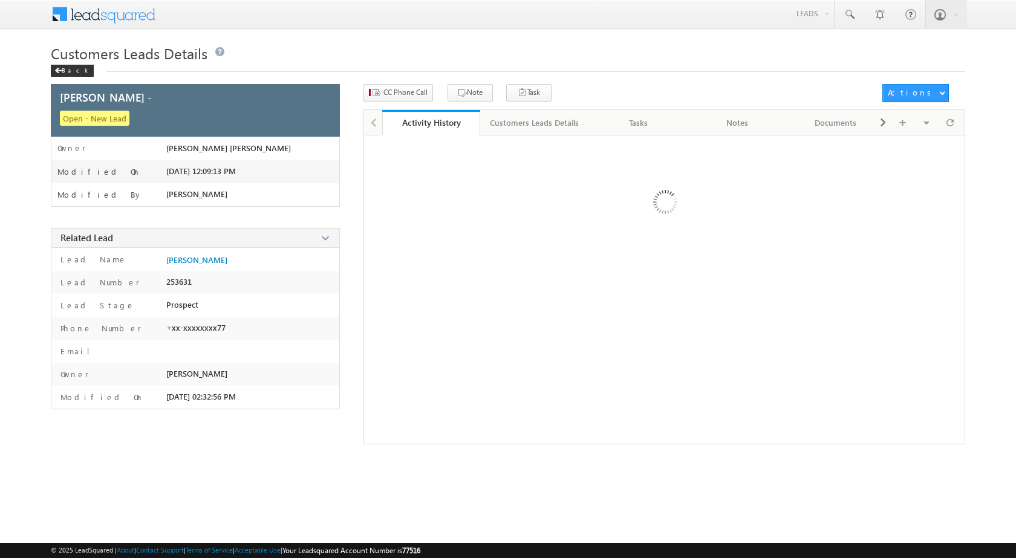  I want to click on div: Back, so click(72, 71).